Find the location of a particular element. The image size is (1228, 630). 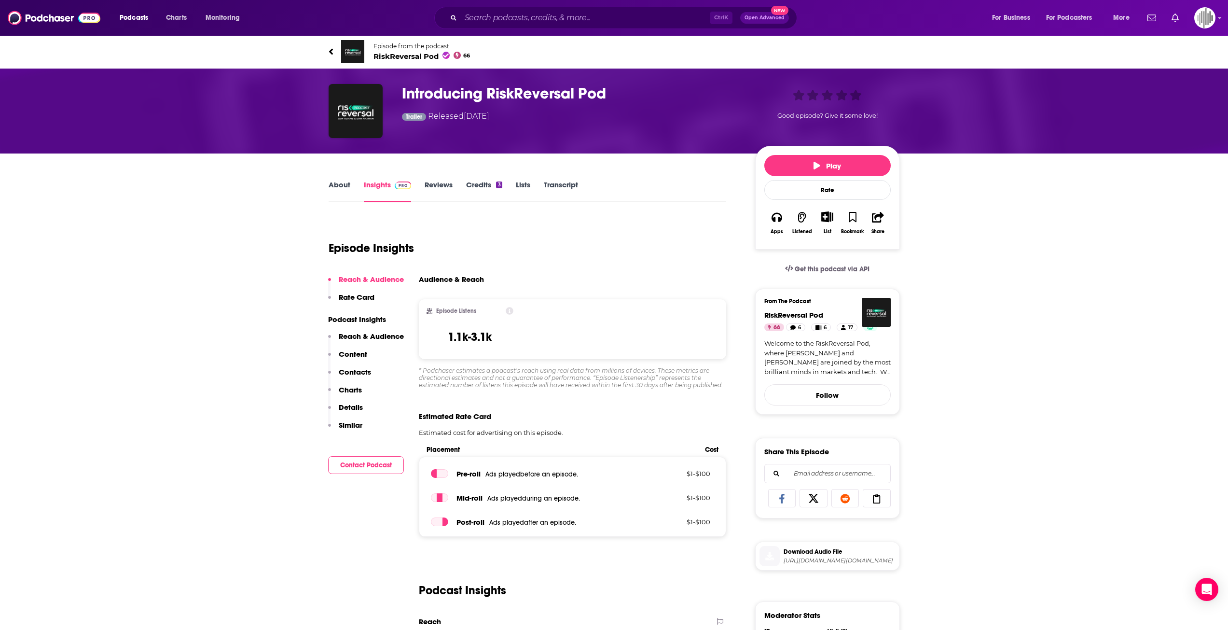

span: 6 is located at coordinates (825, 328).